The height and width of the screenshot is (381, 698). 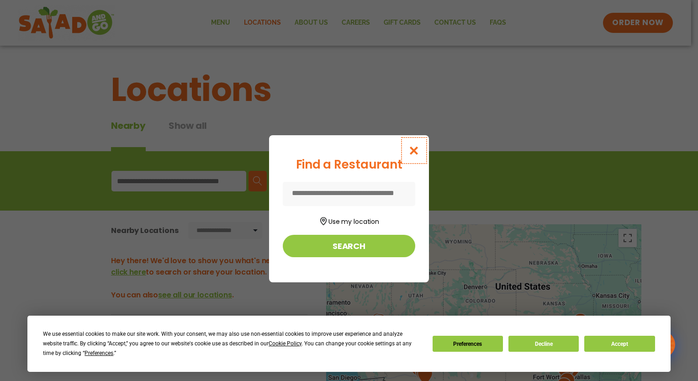 What do you see at coordinates (349, 164) in the screenshot?
I see `div: Find a Restaurant` at bounding box center [349, 164].